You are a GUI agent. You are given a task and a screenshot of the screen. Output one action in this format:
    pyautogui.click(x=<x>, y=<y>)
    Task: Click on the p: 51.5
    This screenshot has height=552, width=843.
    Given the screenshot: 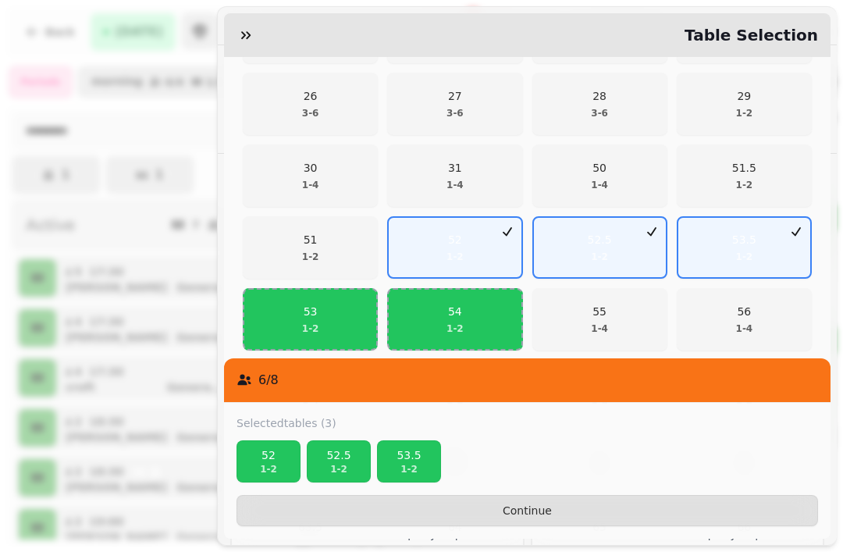 What is the action you would take?
    pyautogui.click(x=744, y=168)
    